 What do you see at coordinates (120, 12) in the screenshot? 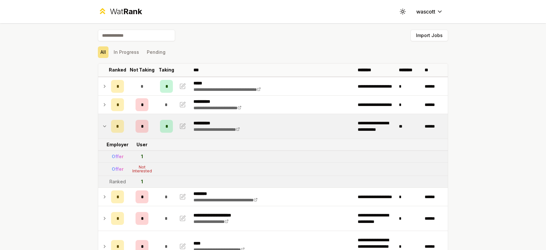
I see `a: WatRank` at bounding box center [120, 12].